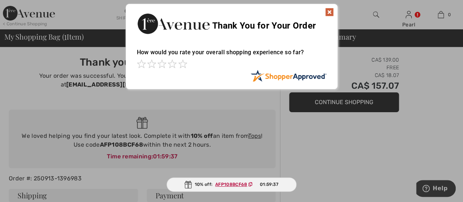 Image resolution: width=463 pixels, height=202 pixels. Describe the element at coordinates (231, 184) in the screenshot. I see `ins: AFP108BCF68` at that location.